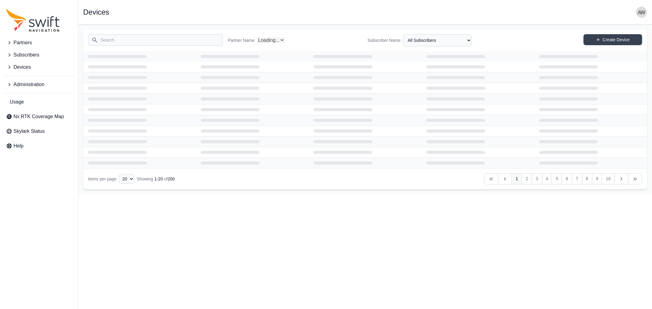  I want to click on span: 200, so click(171, 179).